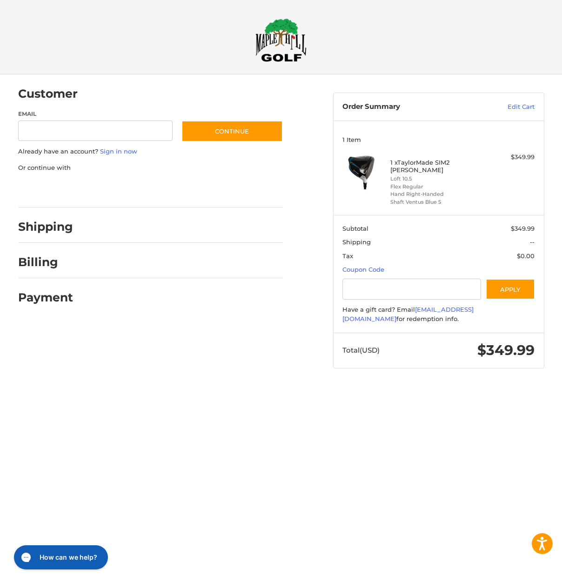 The height and width of the screenshot is (582, 562). What do you see at coordinates (46, 297) in the screenshot?
I see `h2: Payment` at bounding box center [46, 297].